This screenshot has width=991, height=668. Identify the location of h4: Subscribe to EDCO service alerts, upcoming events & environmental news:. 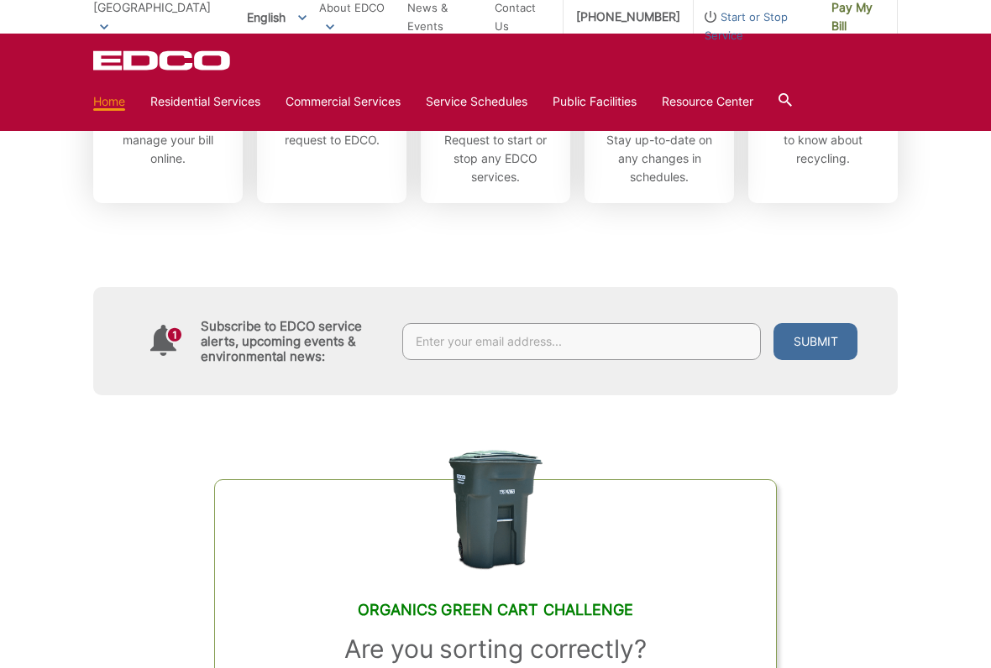
(293, 342).